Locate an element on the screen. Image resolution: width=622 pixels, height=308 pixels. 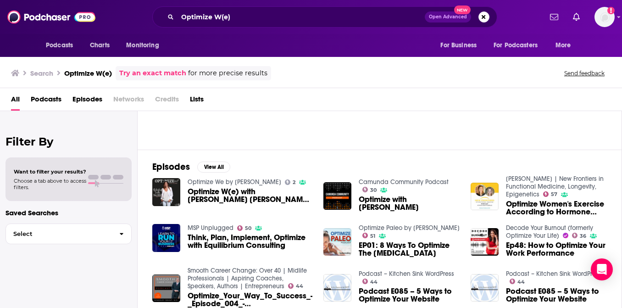
img: Optimize_Your_Way_To_Success_-_Episode_004_-_Kingsley_Grant.mp3 is located at coordinates (166, 288).